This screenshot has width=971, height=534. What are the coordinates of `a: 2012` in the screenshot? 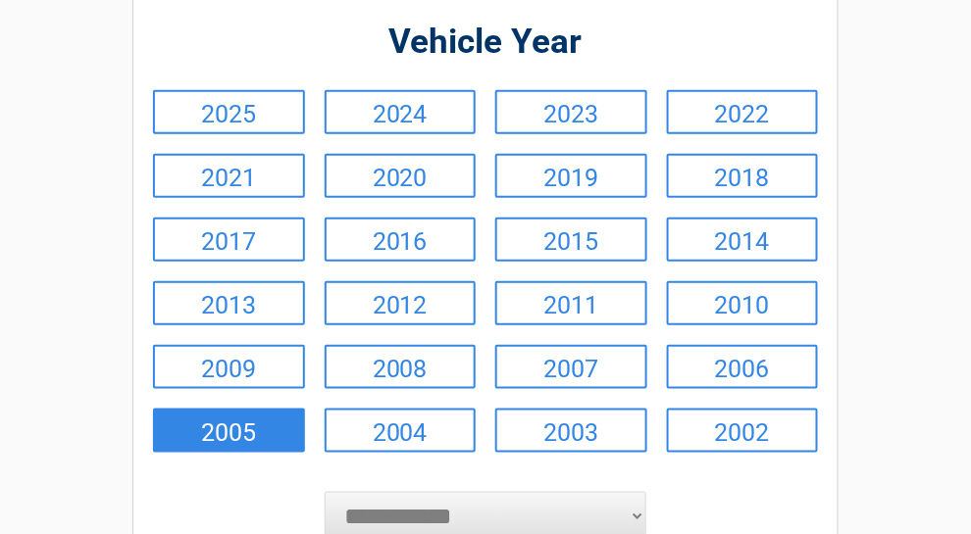 It's located at (400, 303).